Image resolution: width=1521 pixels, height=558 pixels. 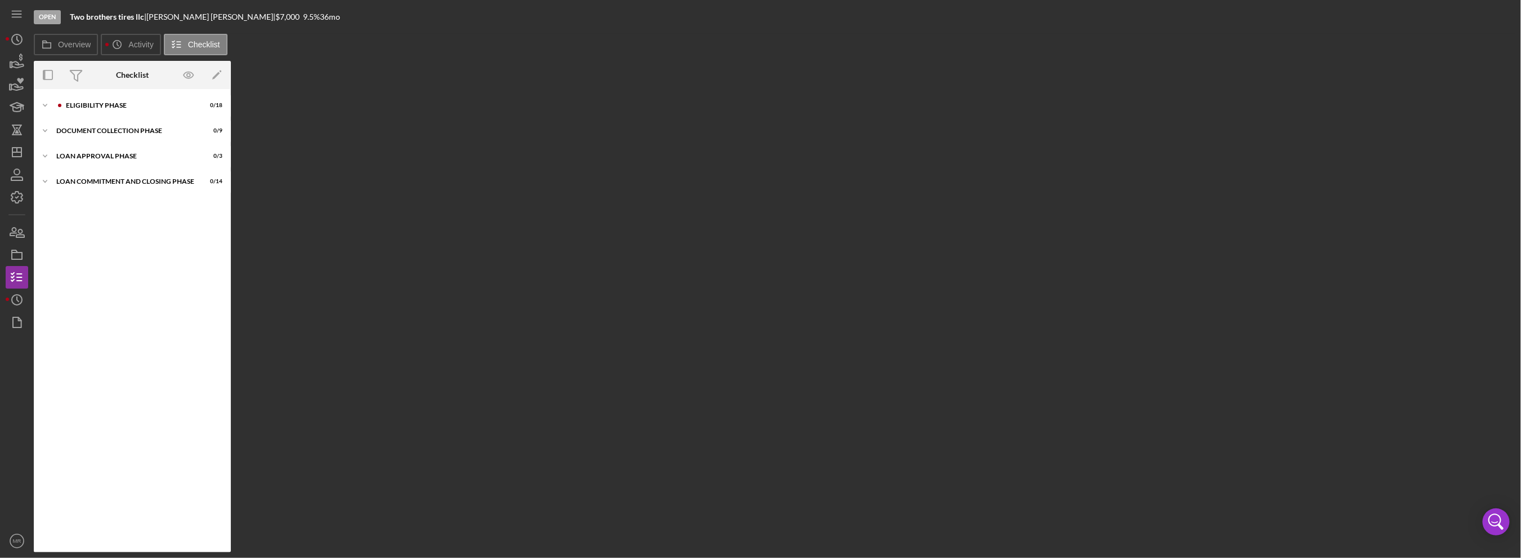 What do you see at coordinates (141, 44) in the screenshot?
I see `label: Activity` at bounding box center [141, 44].